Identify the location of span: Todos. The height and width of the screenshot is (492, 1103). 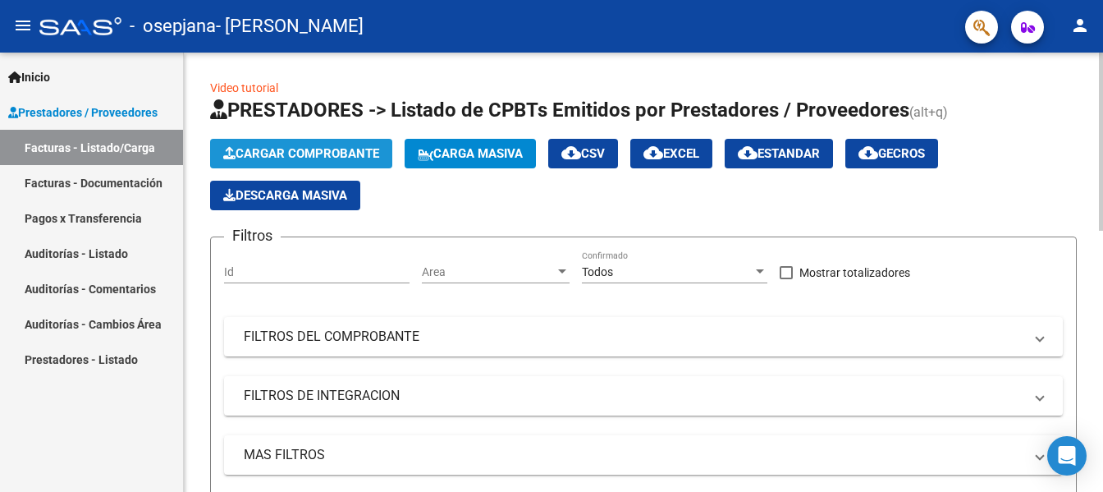
(598, 272).